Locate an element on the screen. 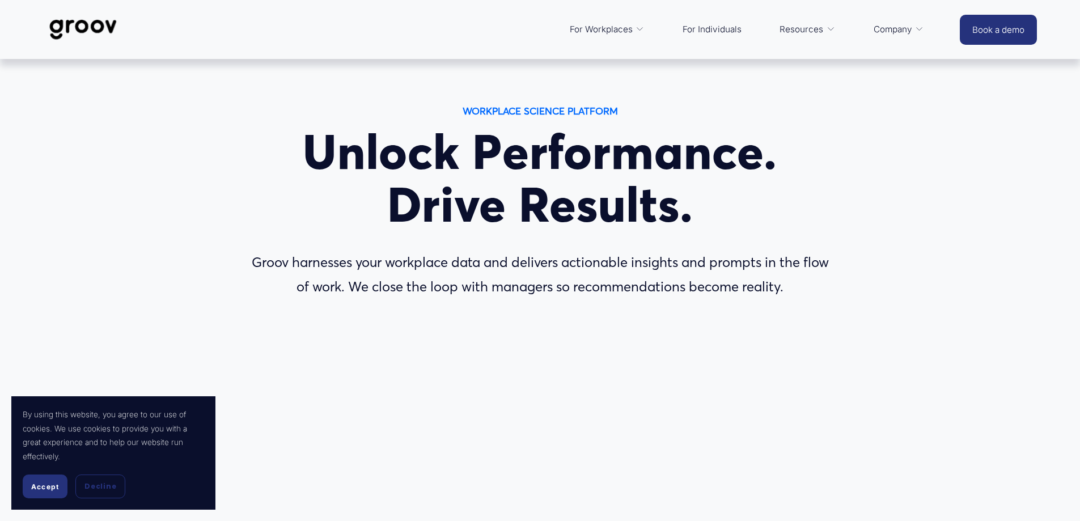 This screenshot has width=1080, height=521. button: Accept is located at coordinates (45, 486).